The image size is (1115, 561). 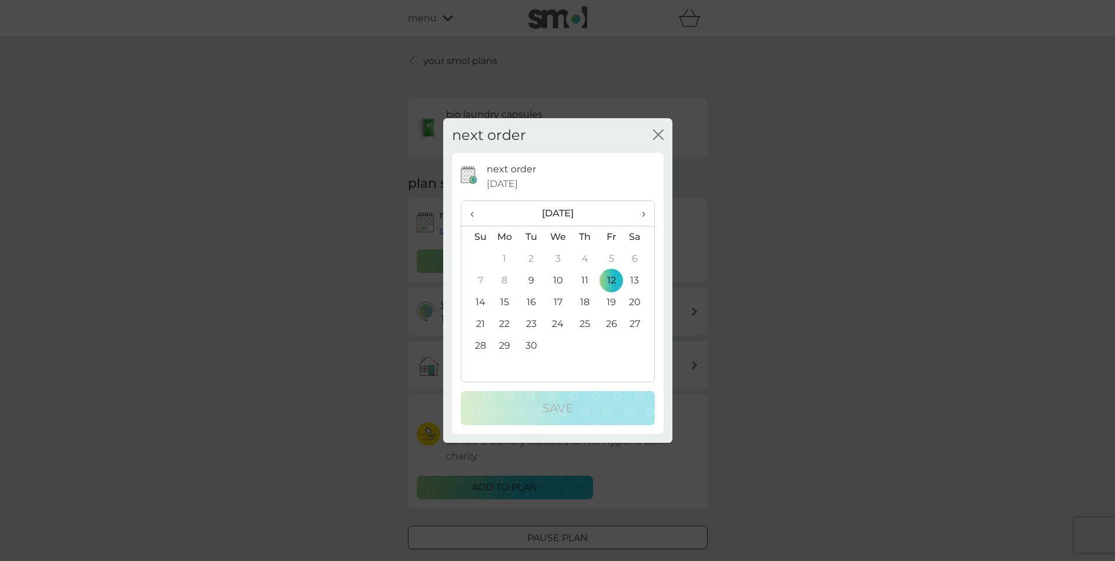 I want to click on td: 13, so click(x=639, y=280).